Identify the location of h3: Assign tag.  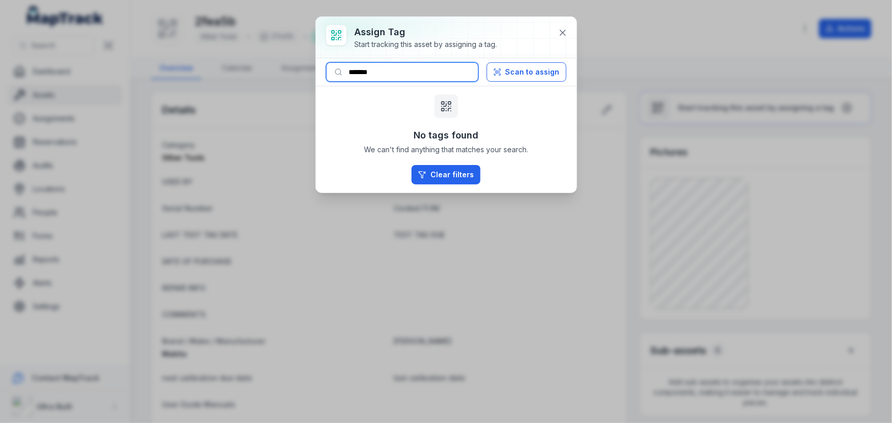
(426, 32).